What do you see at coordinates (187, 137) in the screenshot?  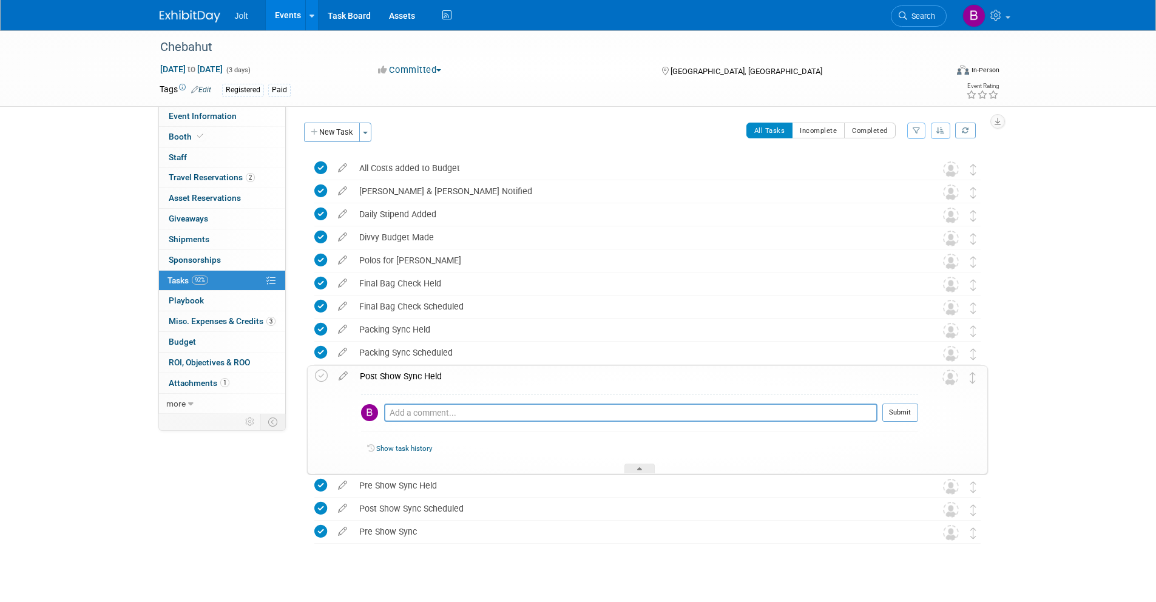 I see `span: Booth` at bounding box center [187, 137].